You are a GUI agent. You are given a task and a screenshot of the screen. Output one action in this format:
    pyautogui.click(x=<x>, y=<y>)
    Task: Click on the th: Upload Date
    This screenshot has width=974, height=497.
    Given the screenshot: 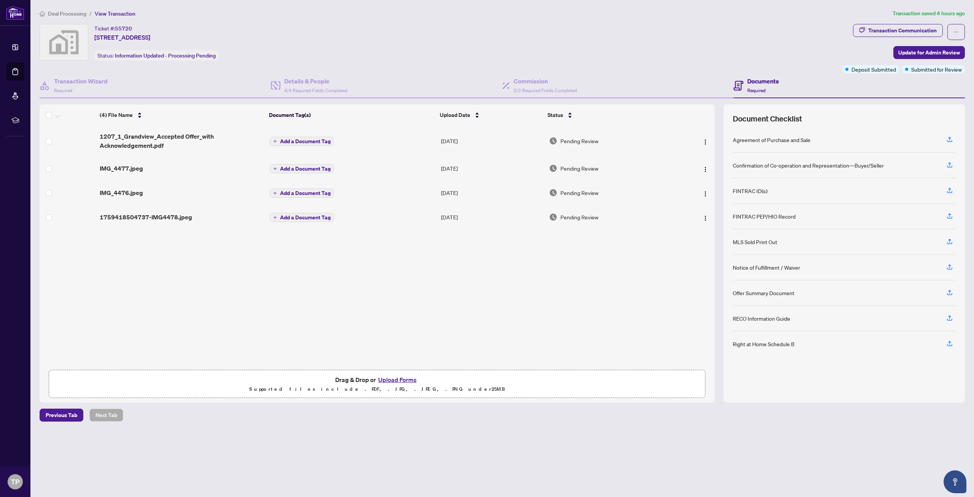 What is the action you would take?
    pyautogui.click(x=491, y=115)
    